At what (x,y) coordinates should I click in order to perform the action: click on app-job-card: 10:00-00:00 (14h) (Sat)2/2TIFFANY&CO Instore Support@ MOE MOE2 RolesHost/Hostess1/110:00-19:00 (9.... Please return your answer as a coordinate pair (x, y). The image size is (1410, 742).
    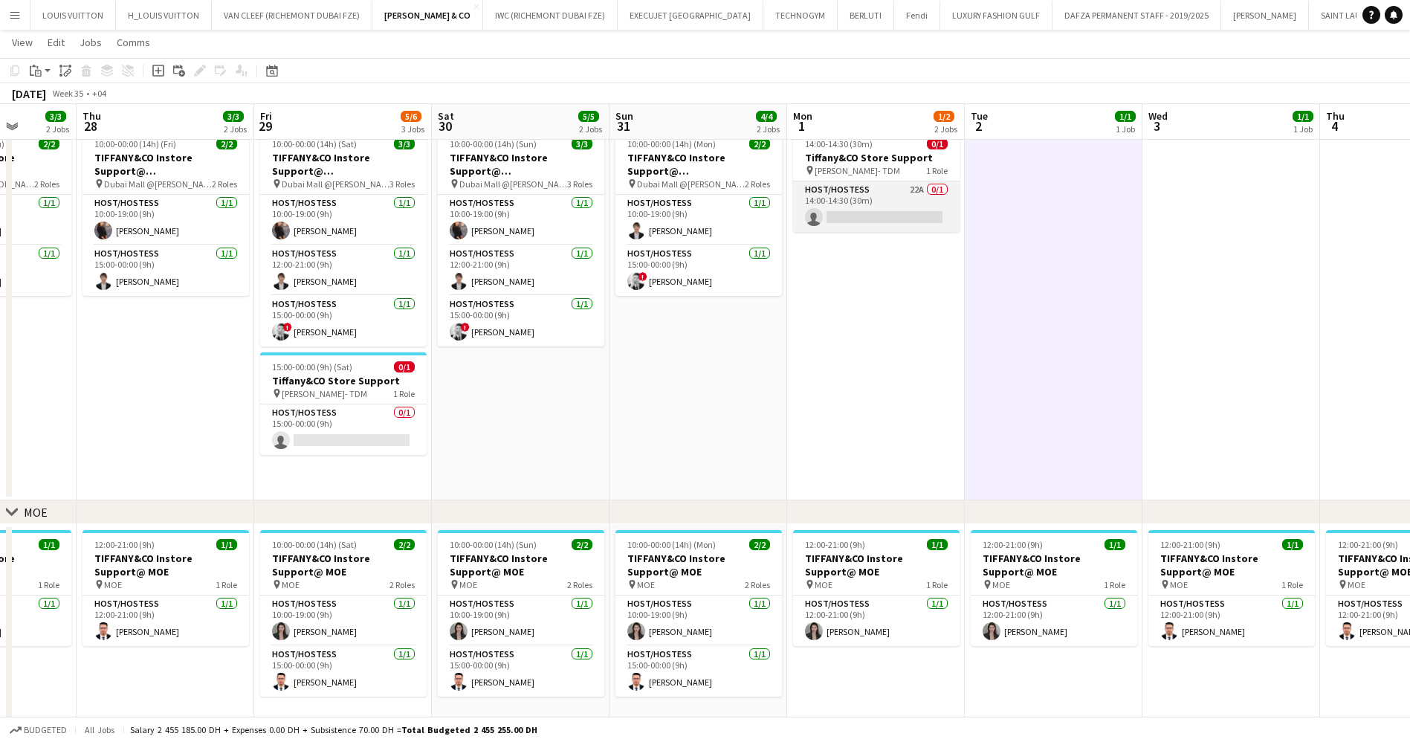
    Looking at the image, I should click on (343, 613).